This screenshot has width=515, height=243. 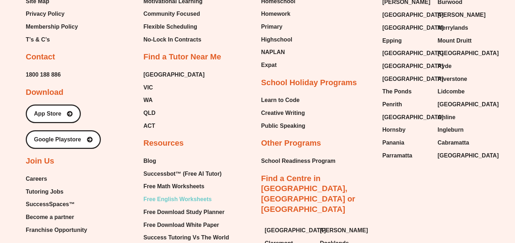 I want to click on a: Learn to Code, so click(x=283, y=100).